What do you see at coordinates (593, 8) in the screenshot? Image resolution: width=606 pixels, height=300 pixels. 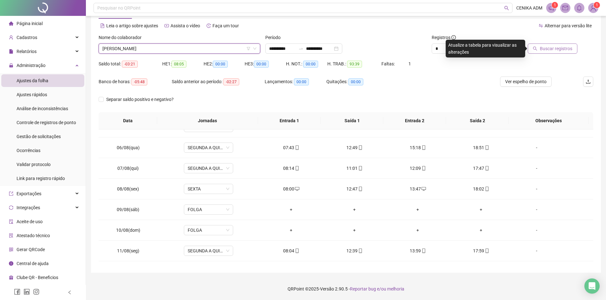 I see `img: 90080` at bounding box center [593, 8].